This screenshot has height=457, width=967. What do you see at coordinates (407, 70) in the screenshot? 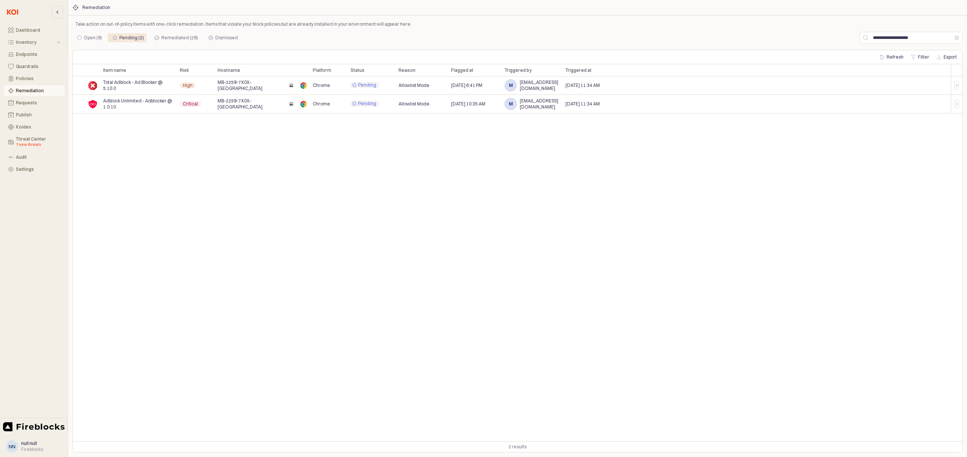
I see `span: Reason` at bounding box center [407, 70].